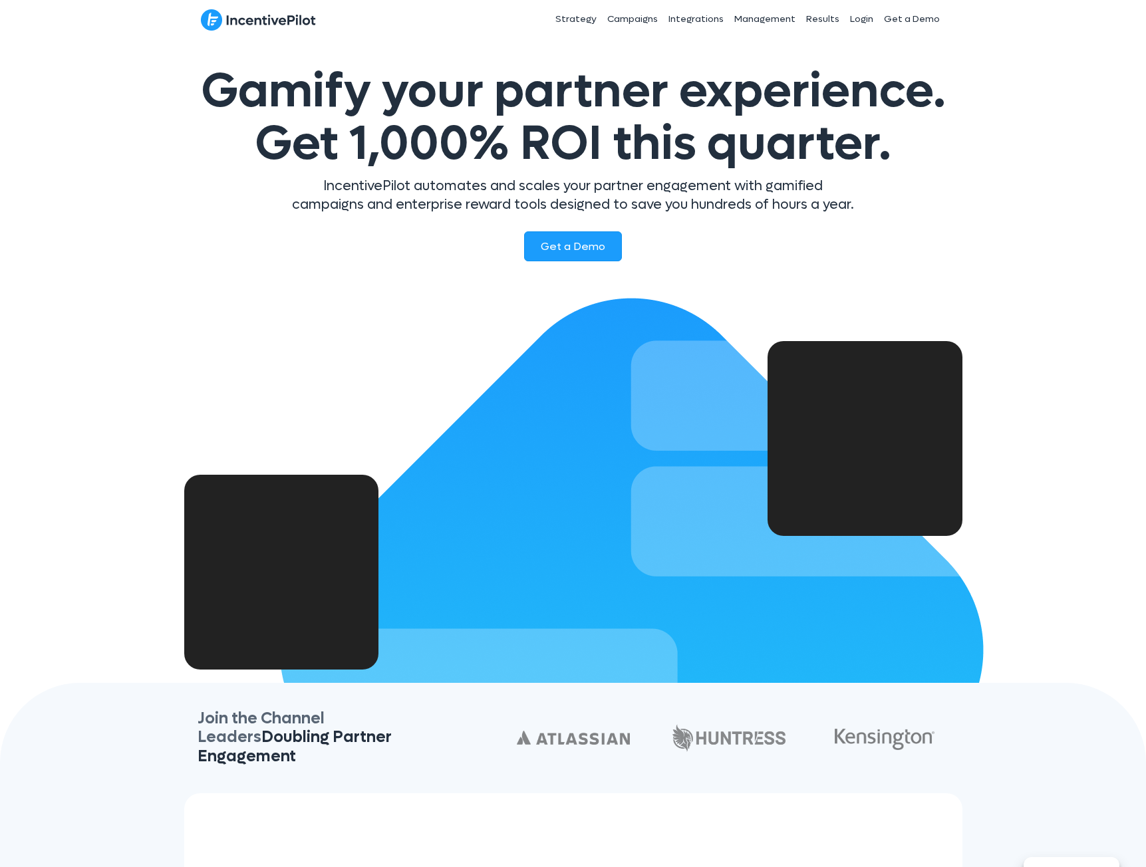 The image size is (1146, 867). Describe the element at coordinates (573, 246) in the screenshot. I see `span: Get a Demo` at that location.